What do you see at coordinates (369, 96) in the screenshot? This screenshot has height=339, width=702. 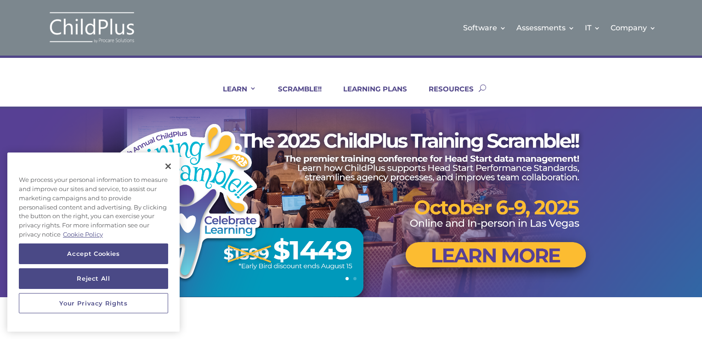 I see `a: LEARNING PLANS` at bounding box center [369, 96].